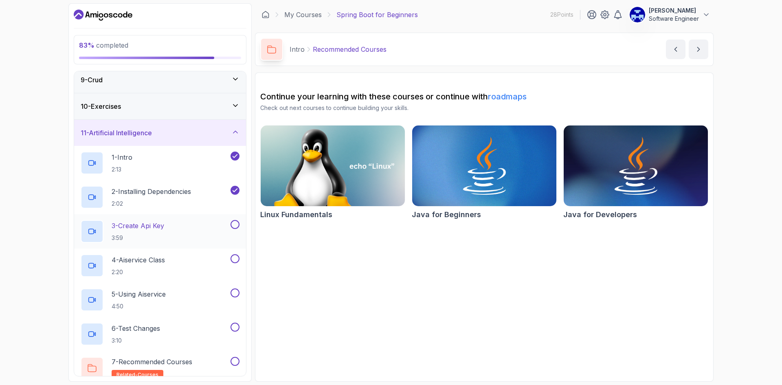 The image size is (782, 385). What do you see at coordinates (138, 272) in the screenshot?
I see `p: 2:20` at bounding box center [138, 272].